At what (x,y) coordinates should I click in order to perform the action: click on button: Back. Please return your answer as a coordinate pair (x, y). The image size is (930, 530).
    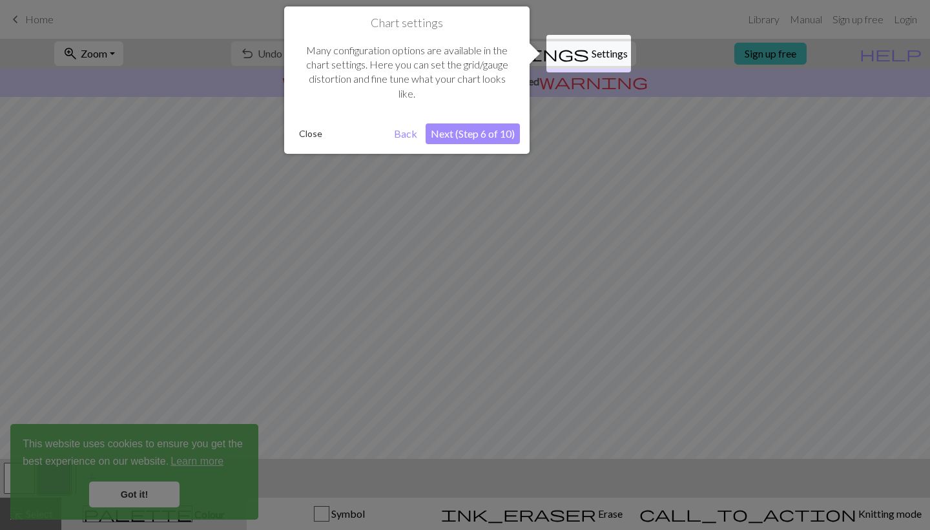
    Looking at the image, I should click on (406, 134).